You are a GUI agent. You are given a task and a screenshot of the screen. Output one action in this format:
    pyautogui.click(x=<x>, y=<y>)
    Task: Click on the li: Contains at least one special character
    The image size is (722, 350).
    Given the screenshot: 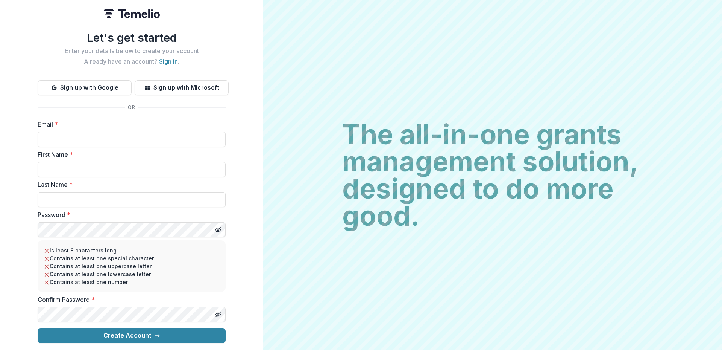 What is the action you would take?
    pyautogui.click(x=132, y=258)
    